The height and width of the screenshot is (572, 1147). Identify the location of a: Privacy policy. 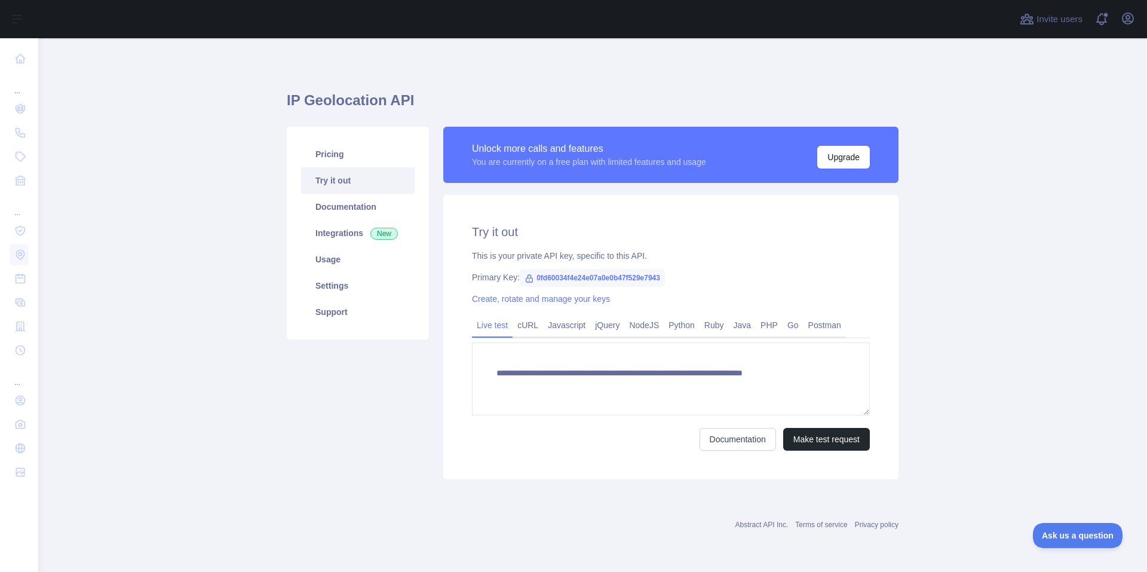
(876, 524).